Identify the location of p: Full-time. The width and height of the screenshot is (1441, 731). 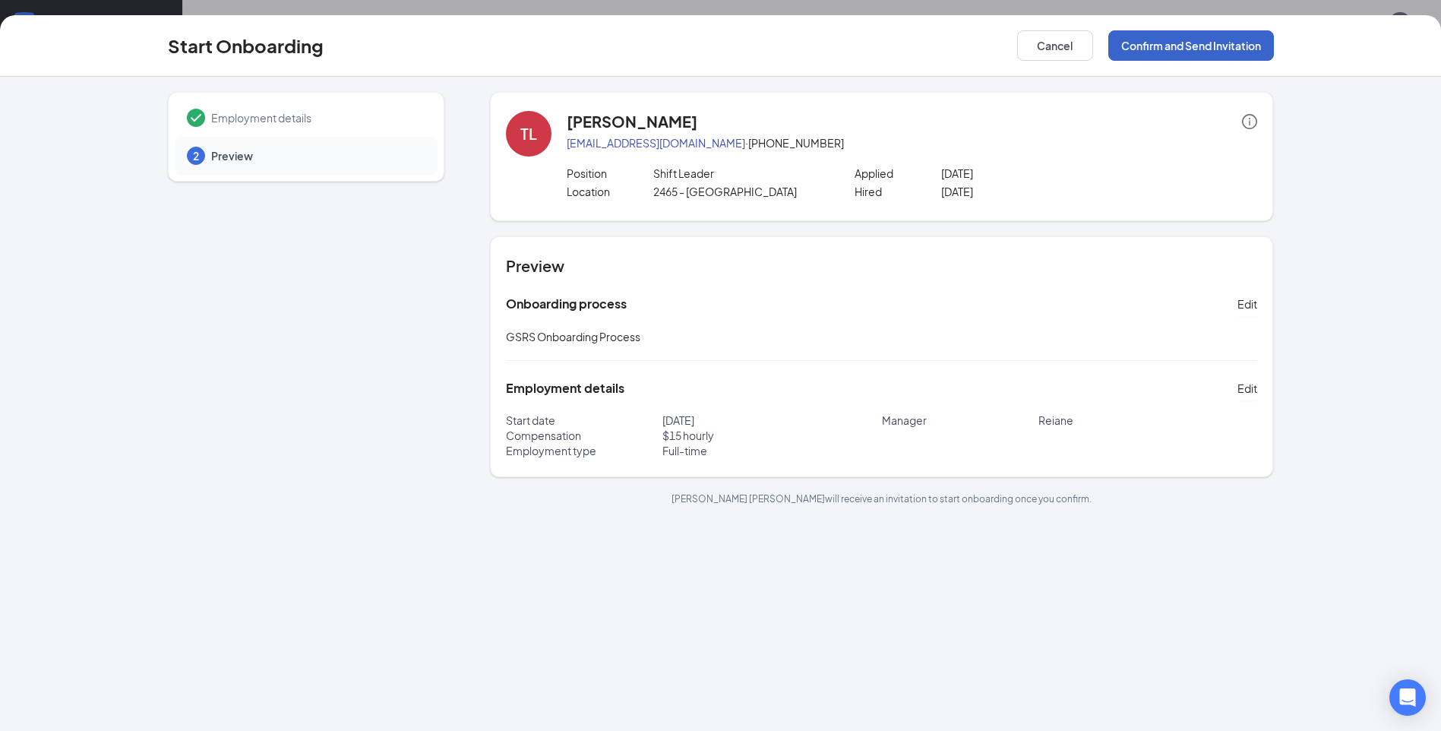
(772, 451).